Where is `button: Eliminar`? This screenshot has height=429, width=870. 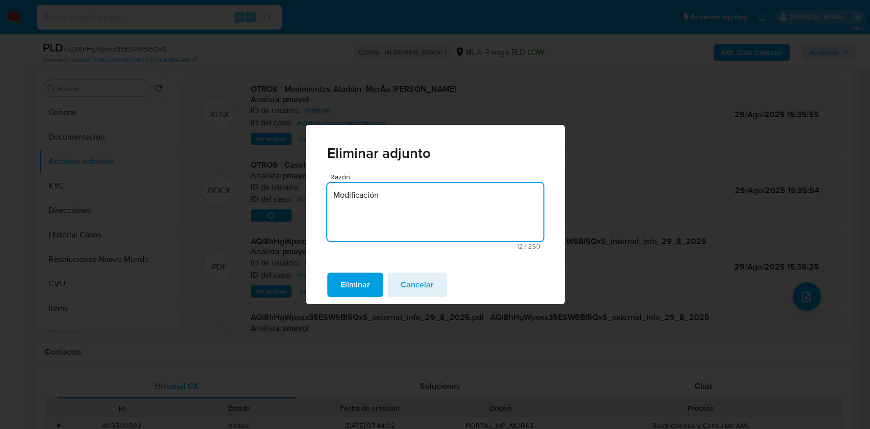 button: Eliminar is located at coordinates (355, 285).